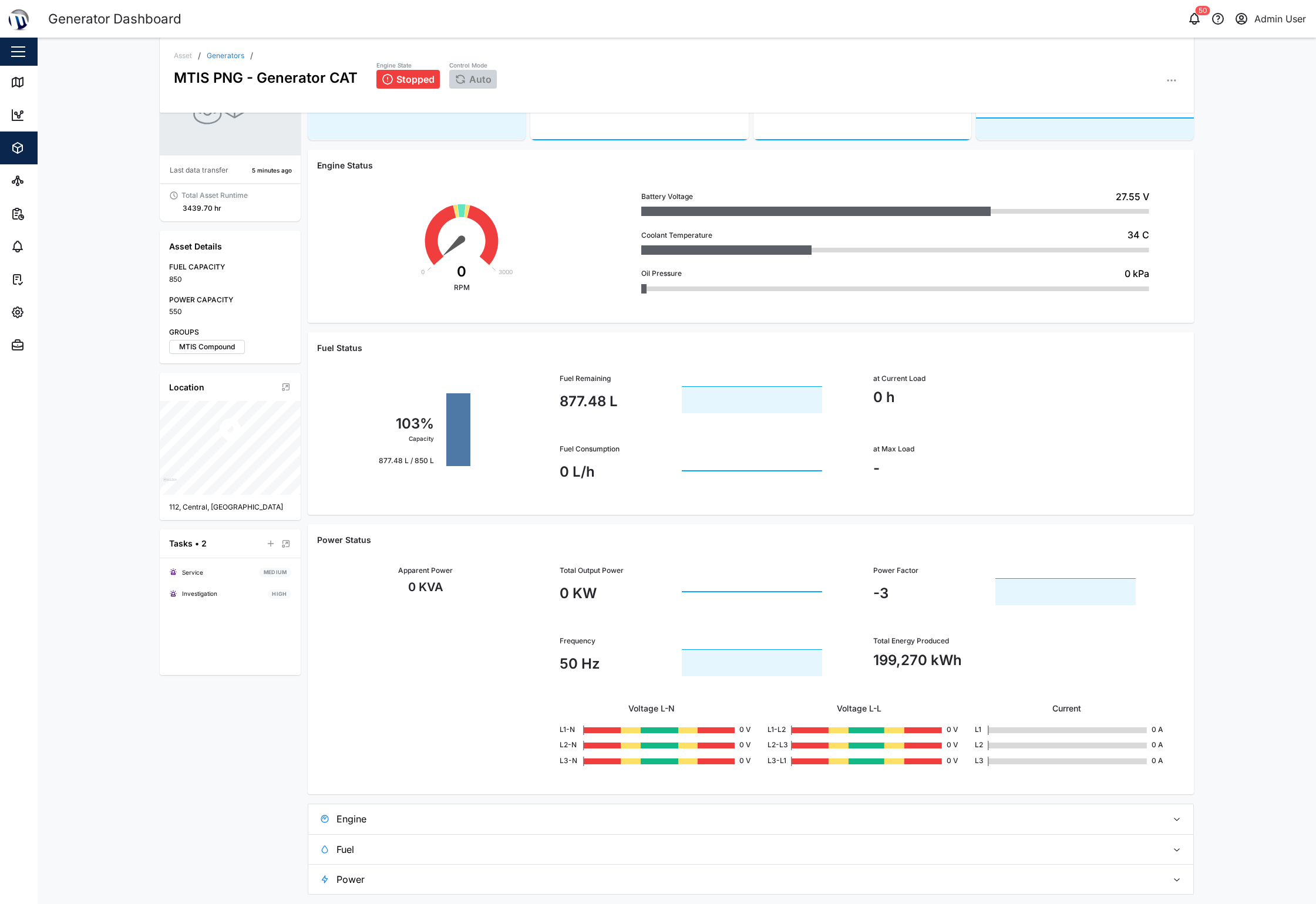 The image size is (1316, 904). I want to click on span: MEDIUM, so click(276, 573).